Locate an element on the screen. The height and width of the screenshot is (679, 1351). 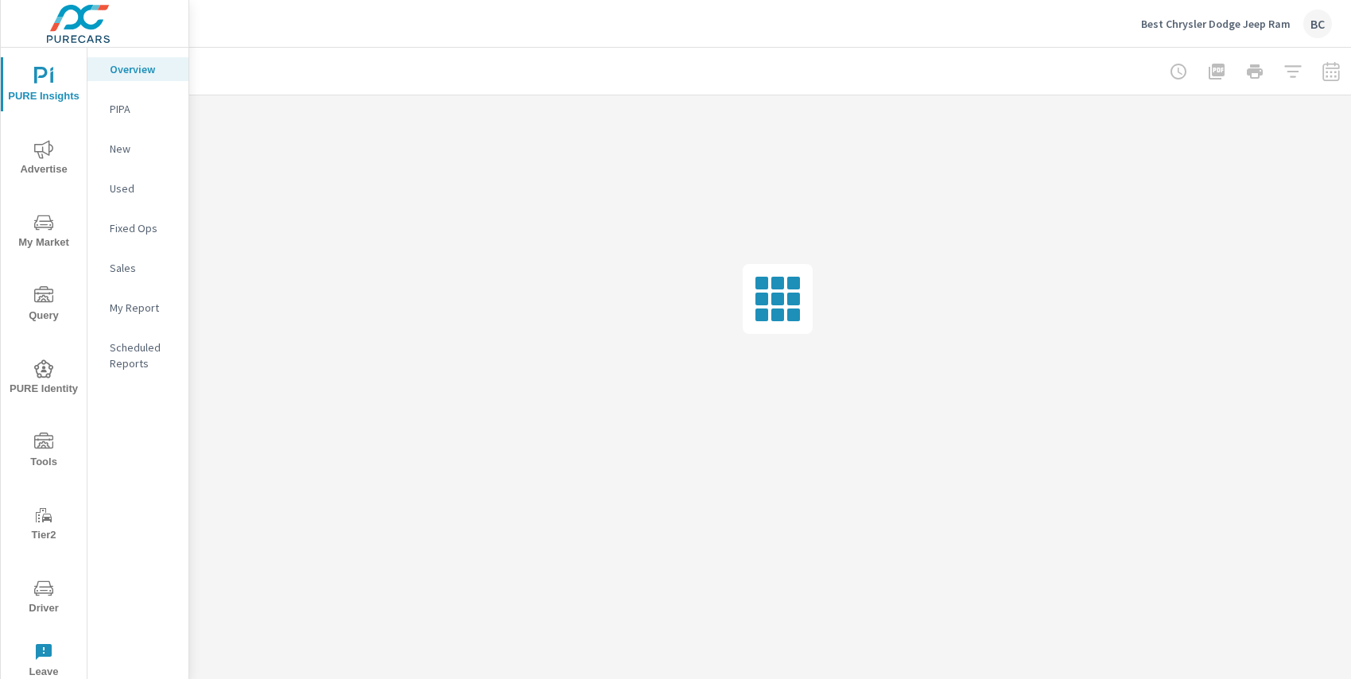
div: Used is located at coordinates (138, 188).